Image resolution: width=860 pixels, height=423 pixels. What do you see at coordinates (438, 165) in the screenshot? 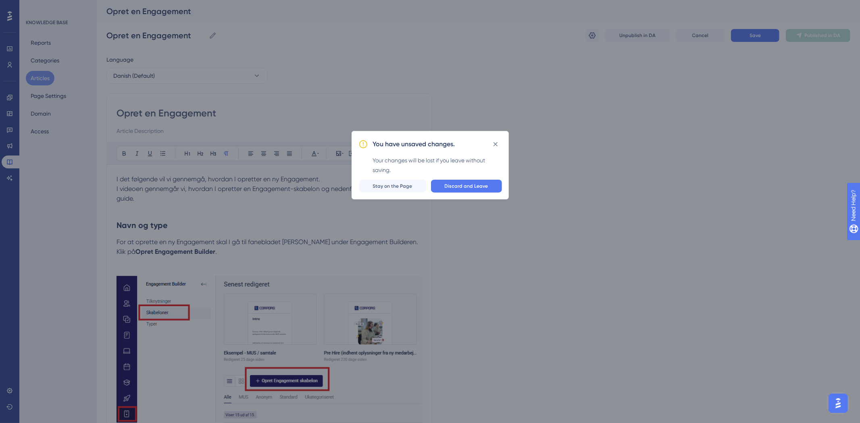
I see `div: Your changes will be lost if you leave without saving.` at bounding box center [438, 165].